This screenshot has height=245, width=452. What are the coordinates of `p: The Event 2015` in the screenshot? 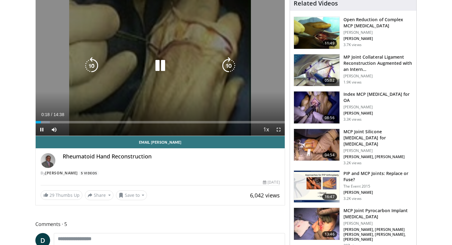 It's located at (378, 186).